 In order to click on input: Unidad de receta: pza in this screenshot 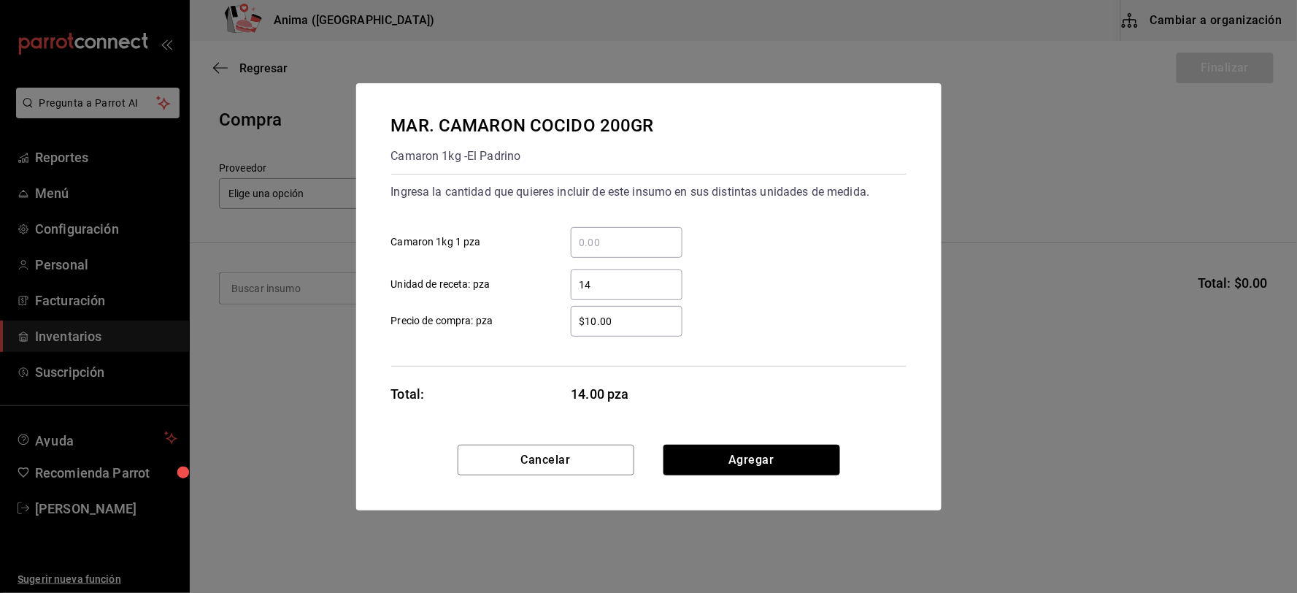, I will do `click(626, 285)`.